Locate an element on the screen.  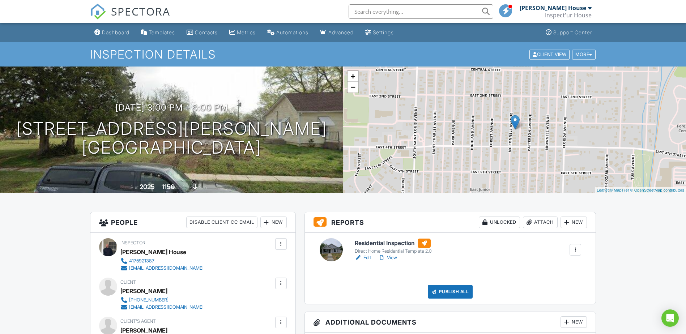
a: View is located at coordinates (388, 258).